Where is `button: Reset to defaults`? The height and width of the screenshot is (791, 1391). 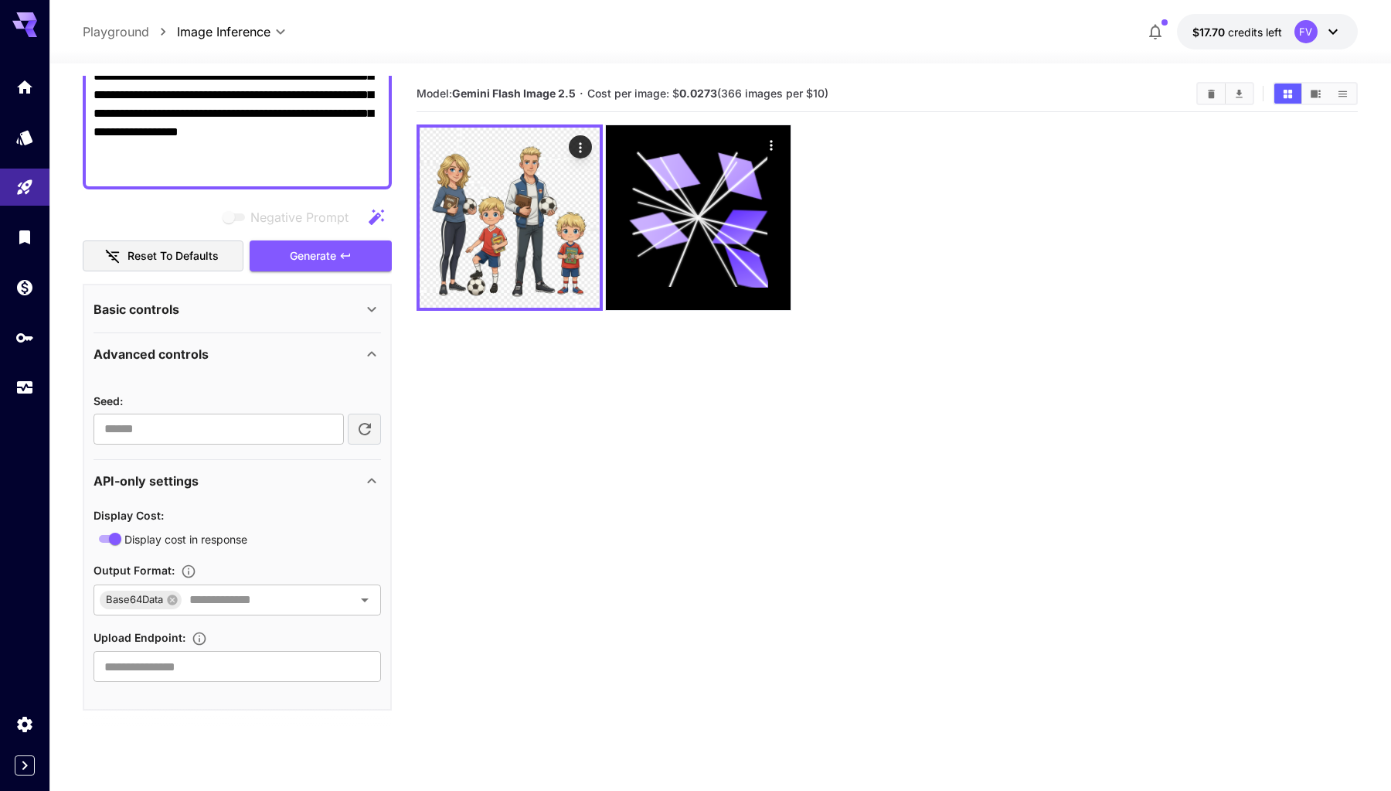 button: Reset to defaults is located at coordinates (163, 256).